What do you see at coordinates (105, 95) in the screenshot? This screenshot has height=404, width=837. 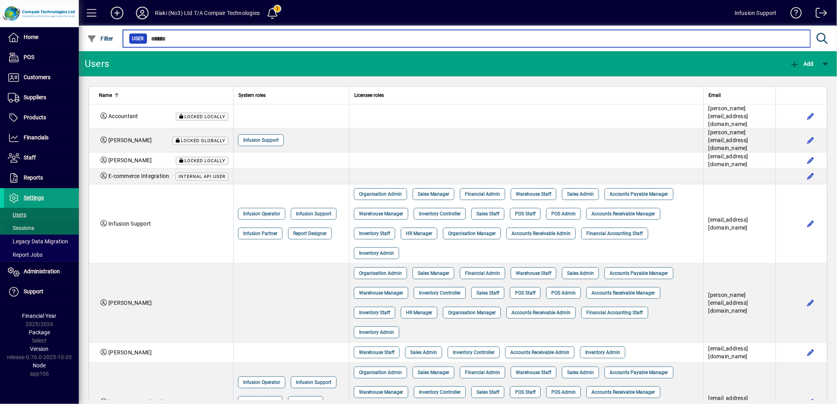 I see `span: Name` at bounding box center [105, 95].